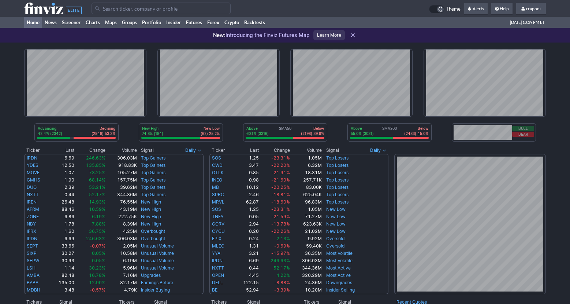  Describe the element at coordinates (215, 187) in the screenshot. I see `a: MB` at that location.